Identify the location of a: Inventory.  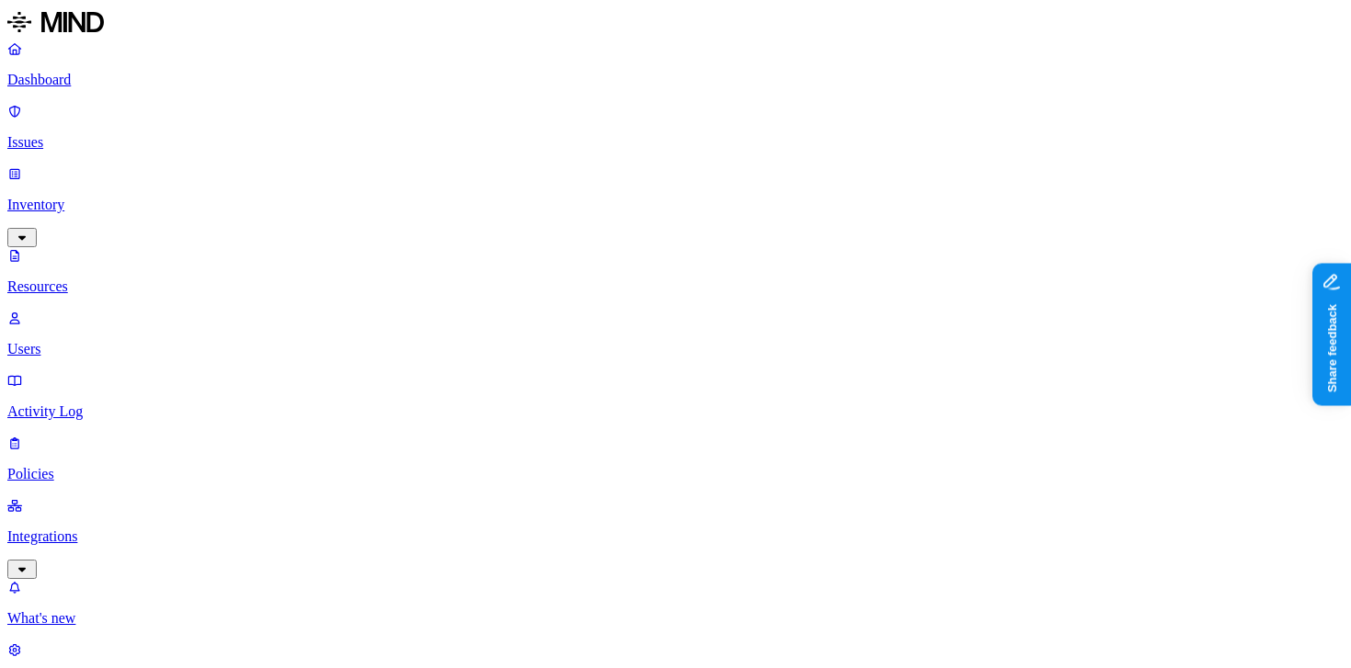
(675, 205).